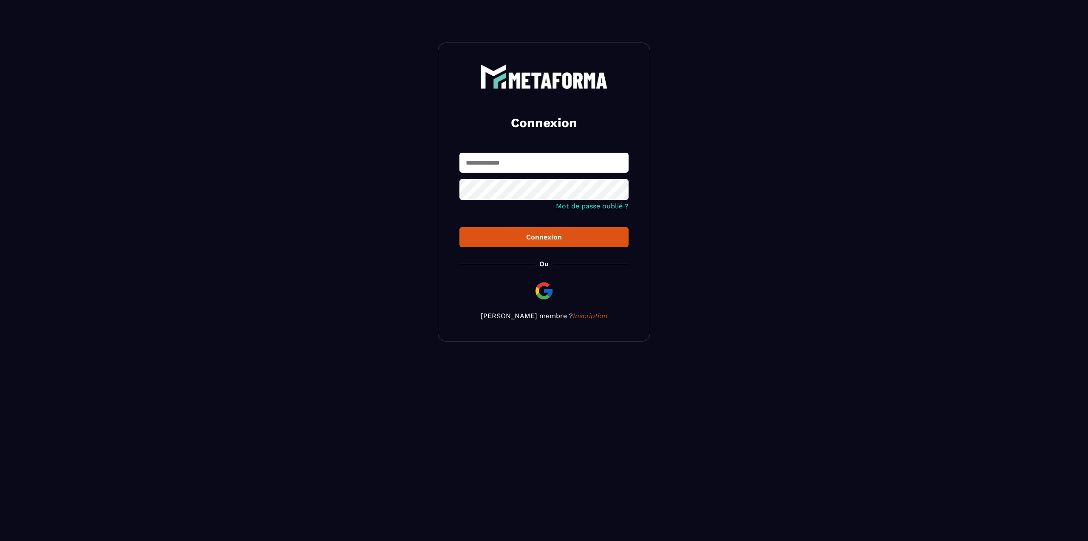  I want to click on a: Inscription, so click(590, 315).